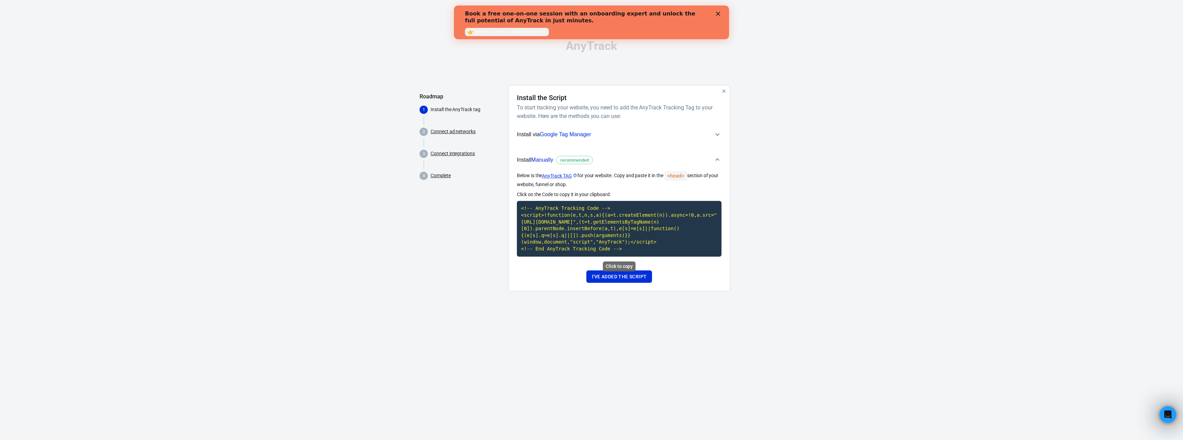  What do you see at coordinates (265, 8) in the screenshot?
I see `div: Close` at bounding box center [265, 8].